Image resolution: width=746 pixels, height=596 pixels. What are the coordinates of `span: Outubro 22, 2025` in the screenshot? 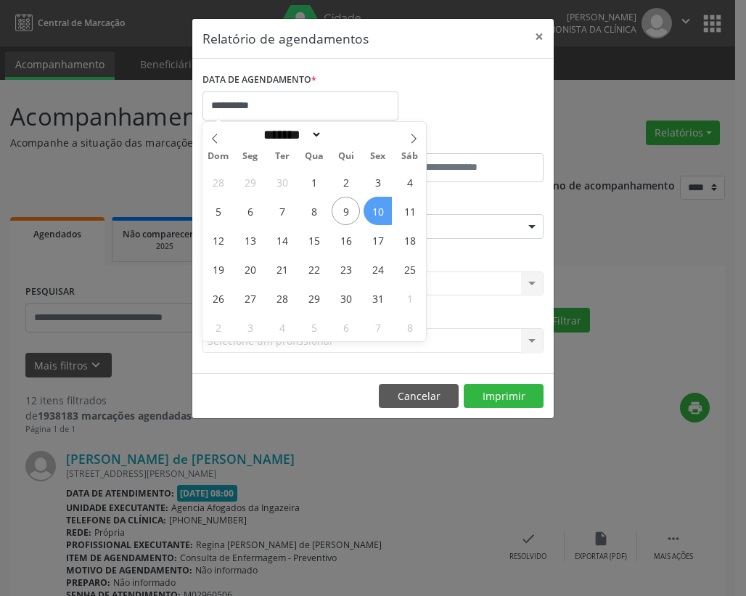 It's located at (313, 268).